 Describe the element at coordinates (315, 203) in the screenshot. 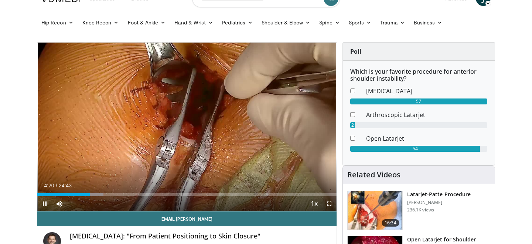

I see `button: Playback Rate` at that location.